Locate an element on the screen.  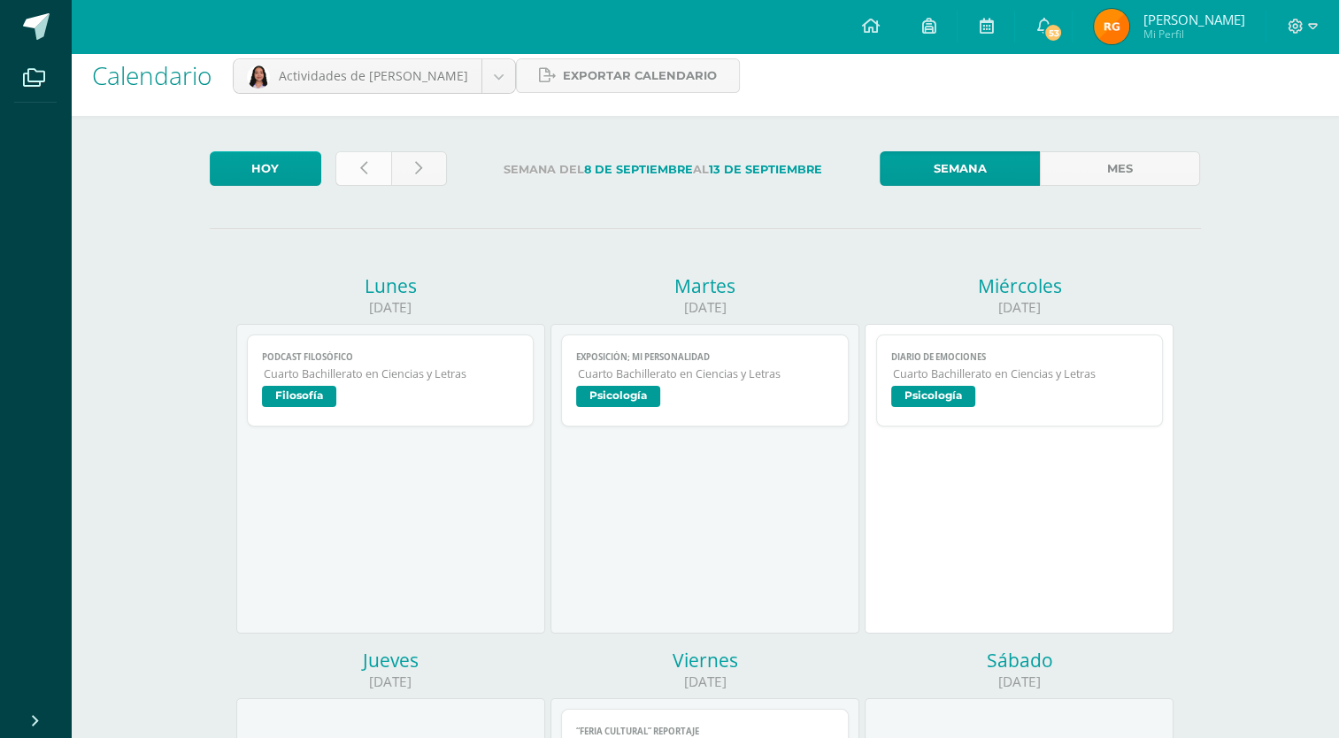
span: 53 is located at coordinates (1054, 33).